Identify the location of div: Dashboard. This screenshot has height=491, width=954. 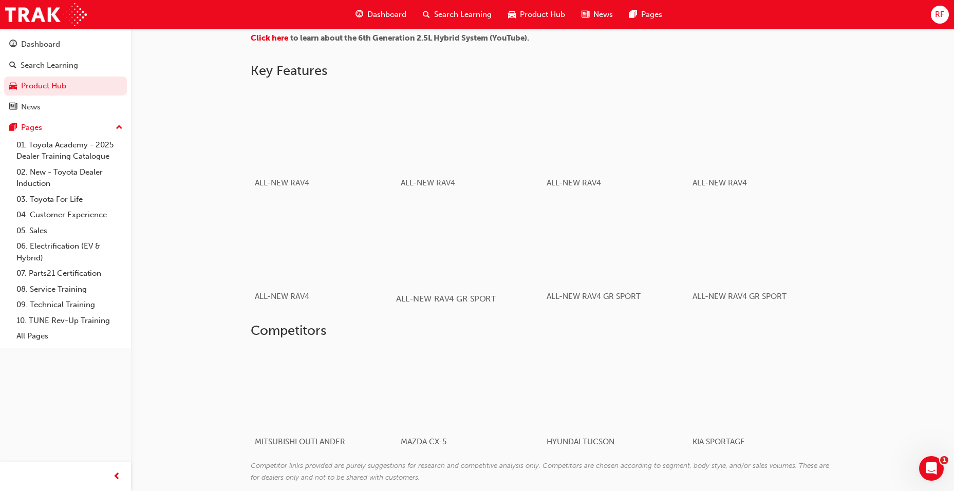
(41, 44).